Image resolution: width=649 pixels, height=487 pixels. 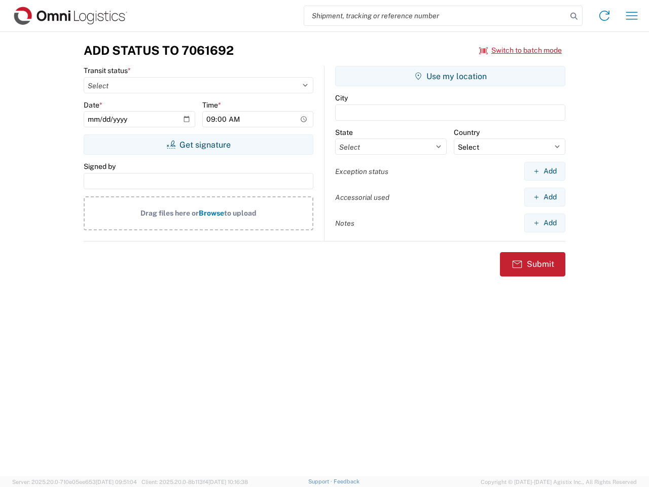 What do you see at coordinates (341, 98) in the screenshot?
I see `label: City` at bounding box center [341, 98].